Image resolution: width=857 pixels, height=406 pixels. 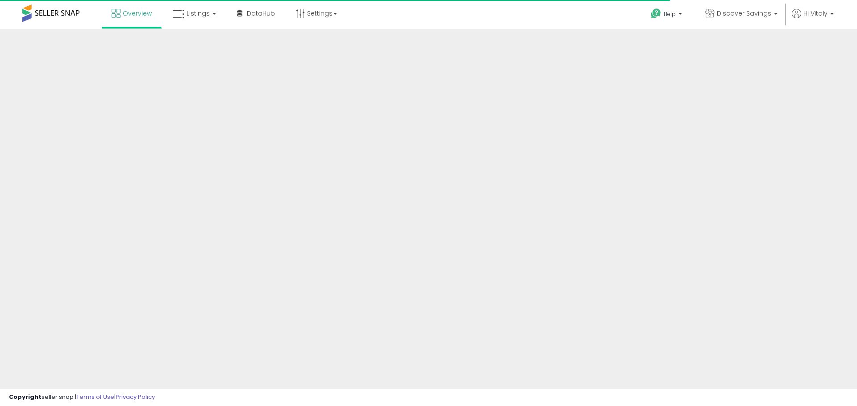 I want to click on div: seller snap | |, so click(x=82, y=398).